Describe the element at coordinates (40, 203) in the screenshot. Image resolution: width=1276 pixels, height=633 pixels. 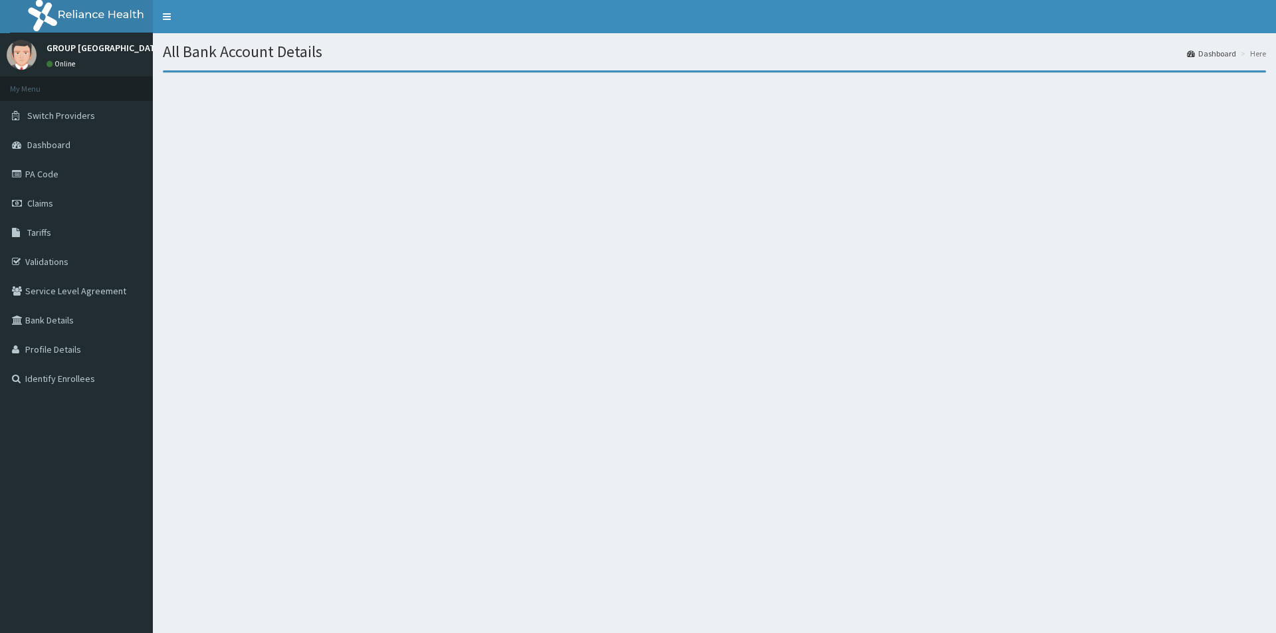
I see `span: Claims` at that location.